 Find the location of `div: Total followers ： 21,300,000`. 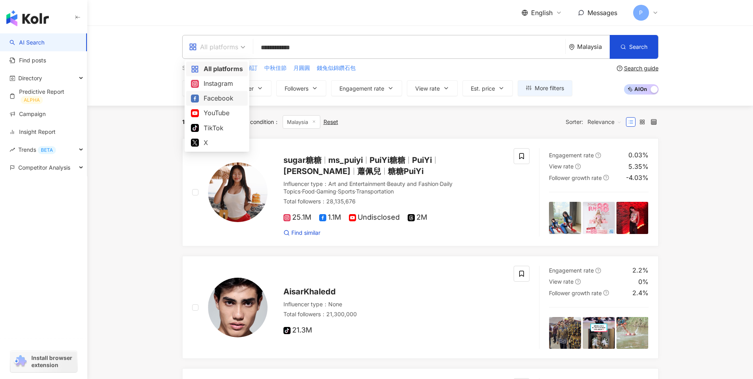

div: Total followers ： 21,300,000 is located at coordinates (394, 314).